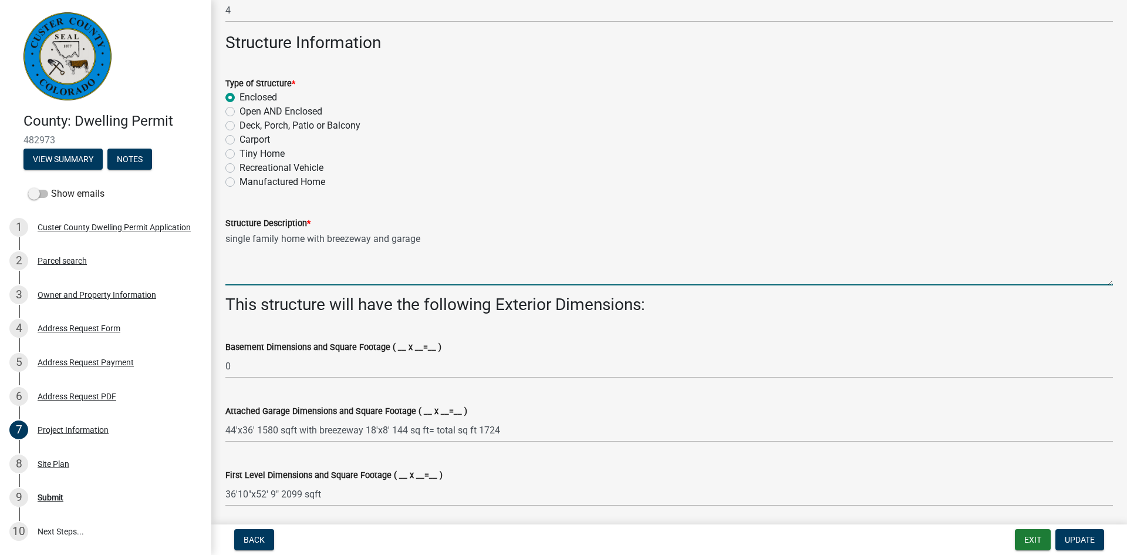 The image size is (1127, 555). What do you see at coordinates (62, 261) in the screenshot?
I see `div: Parcel search` at bounding box center [62, 261].